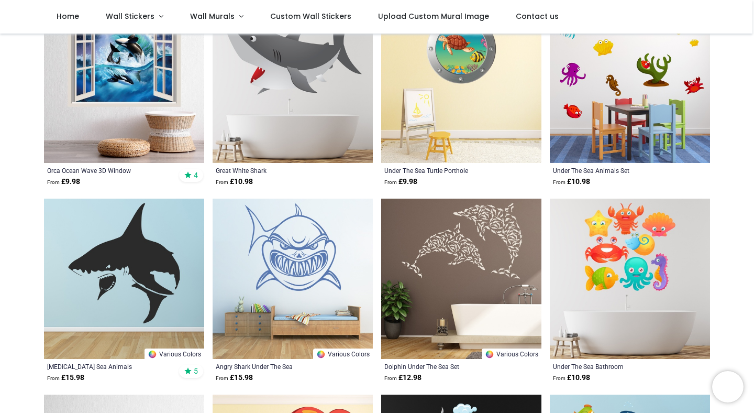 Image resolution: width=754 pixels, height=413 pixels. Describe the element at coordinates (277, 366) in the screenshot. I see `a: Angry Shark Under The Sea` at that location.